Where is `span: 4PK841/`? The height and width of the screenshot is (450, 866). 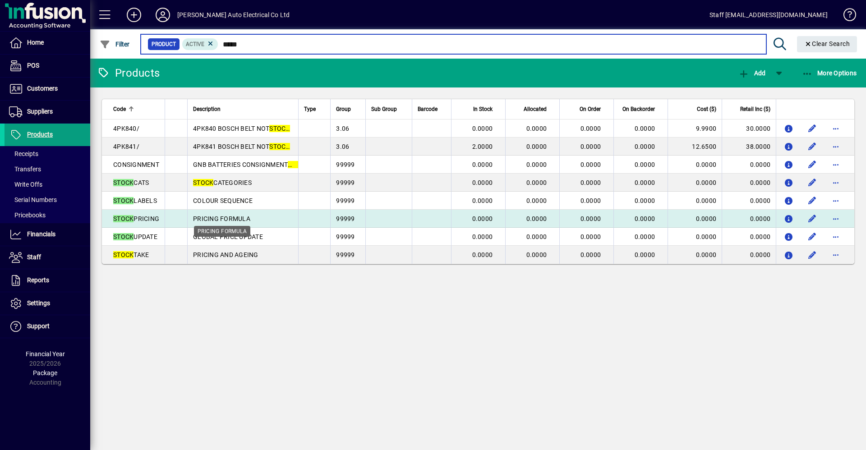 span: 4PK841/ is located at coordinates (126, 147).